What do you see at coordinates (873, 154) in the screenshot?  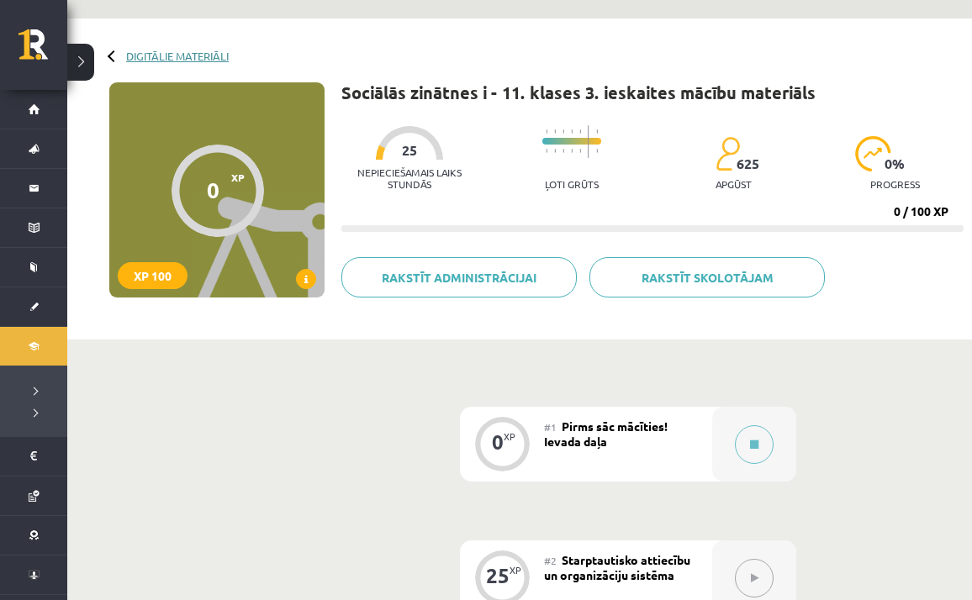 I see `img: icon-progress-161ccf0a02000e728c5f80fcf4c31c7af3da0e1684b2b1d7c360e028c24a22f1.svg` at bounding box center [873, 154].